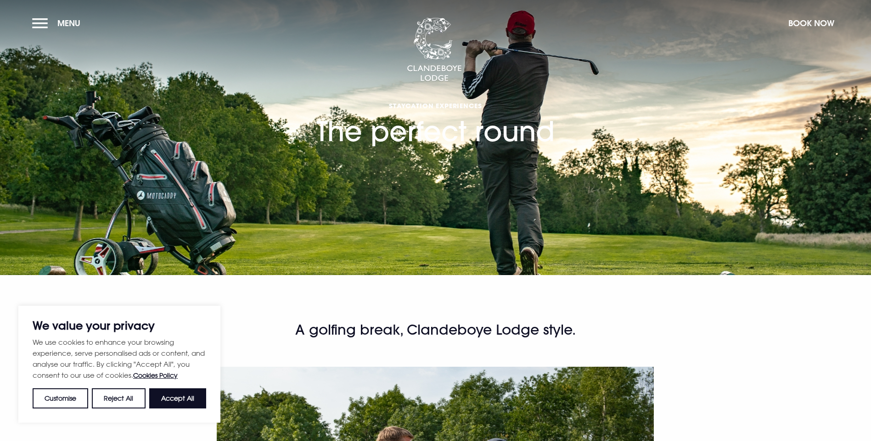 The width and height of the screenshot is (871, 441). What do you see at coordinates (811, 23) in the screenshot?
I see `button: Book Now` at bounding box center [811, 23].